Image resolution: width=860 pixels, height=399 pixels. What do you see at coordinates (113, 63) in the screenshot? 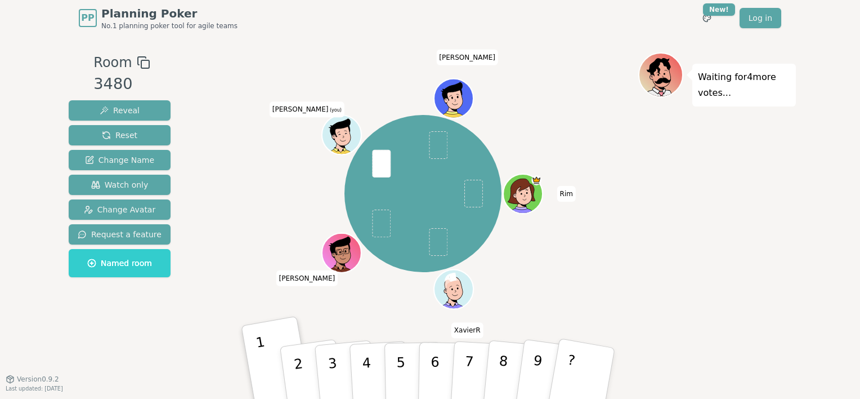
I see `span: Room` at bounding box center [113, 63].